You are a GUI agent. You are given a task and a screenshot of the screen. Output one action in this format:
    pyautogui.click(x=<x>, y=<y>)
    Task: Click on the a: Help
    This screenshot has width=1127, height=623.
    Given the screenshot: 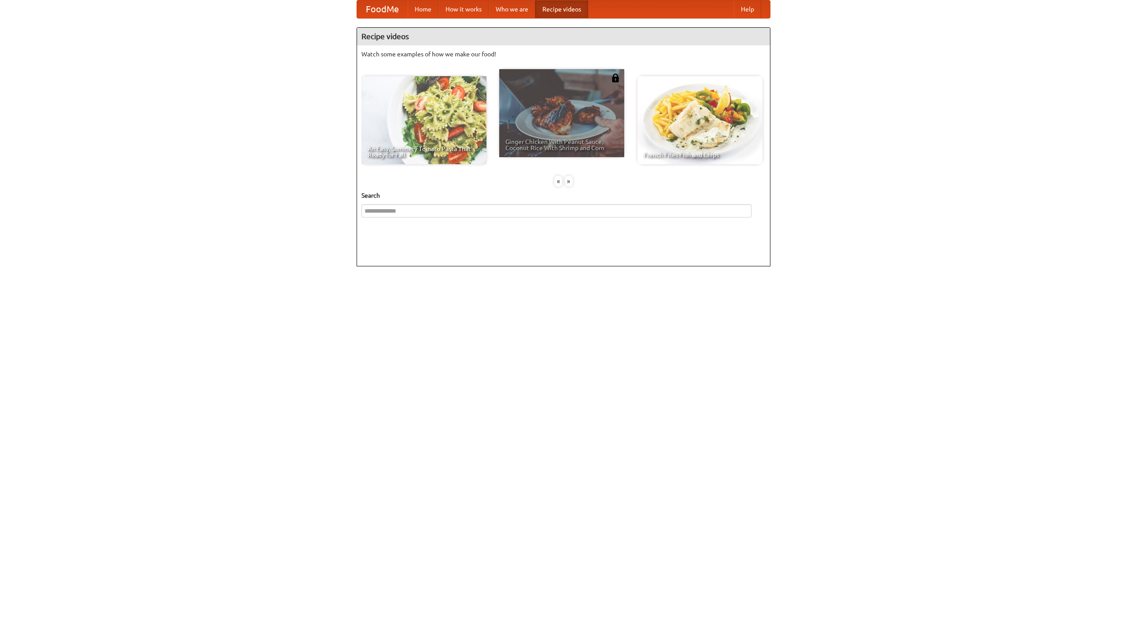 What is the action you would take?
    pyautogui.click(x=747, y=9)
    